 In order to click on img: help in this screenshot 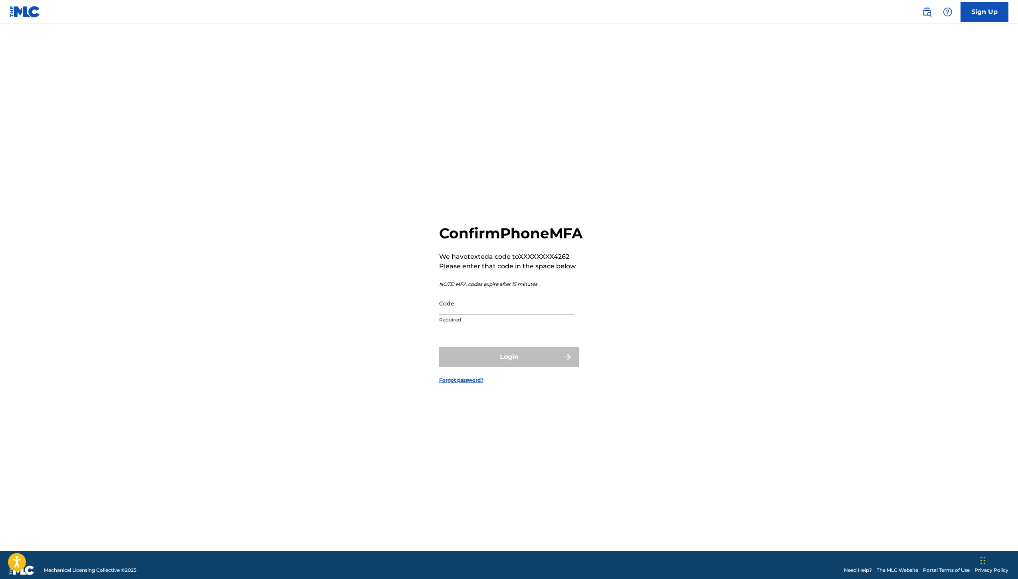, I will do `click(948, 12)`.